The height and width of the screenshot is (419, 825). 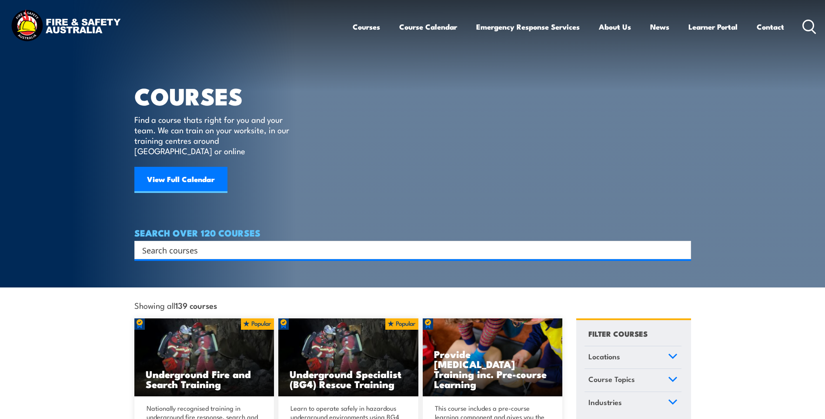 What do you see at coordinates (528, 27) in the screenshot?
I see `a: Emergency Response Services` at bounding box center [528, 27].